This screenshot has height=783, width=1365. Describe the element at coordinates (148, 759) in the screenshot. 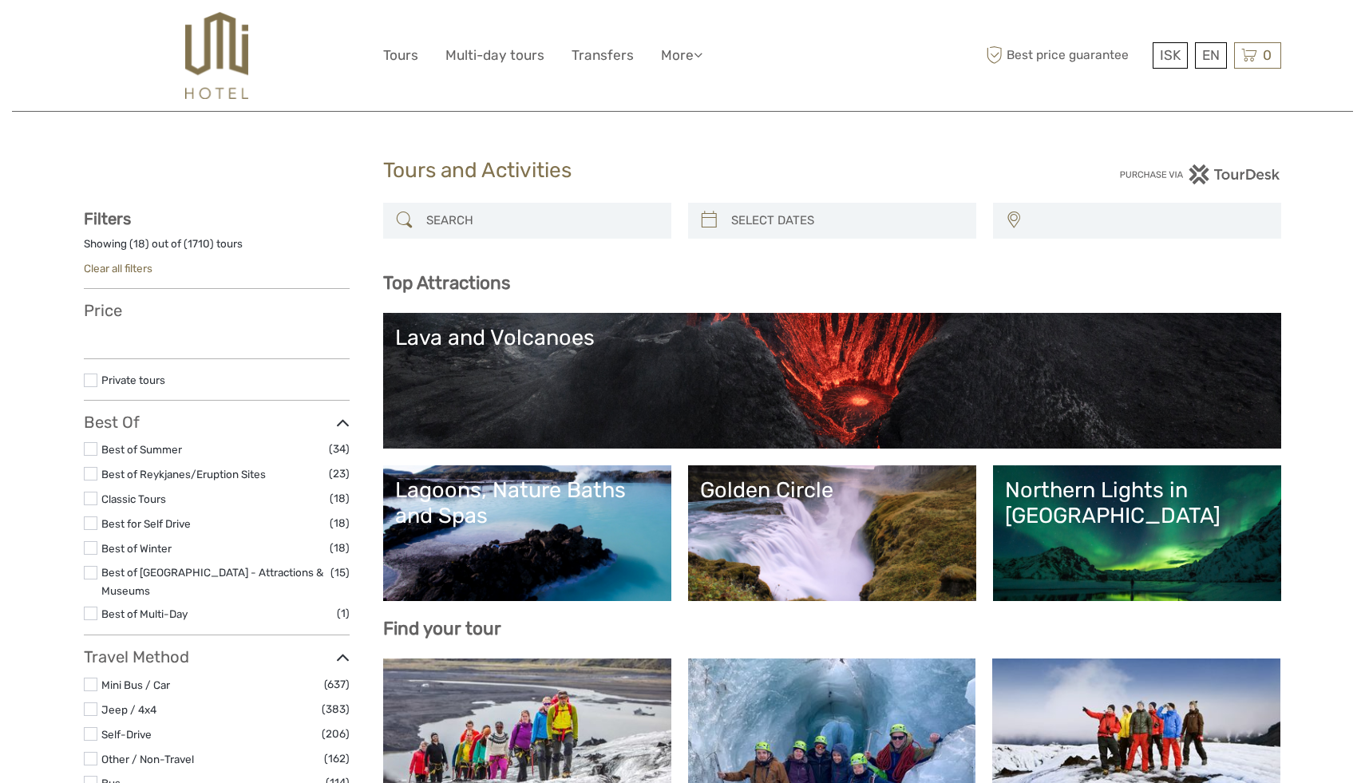

I see `a: Other / Non-Travel` at that location.